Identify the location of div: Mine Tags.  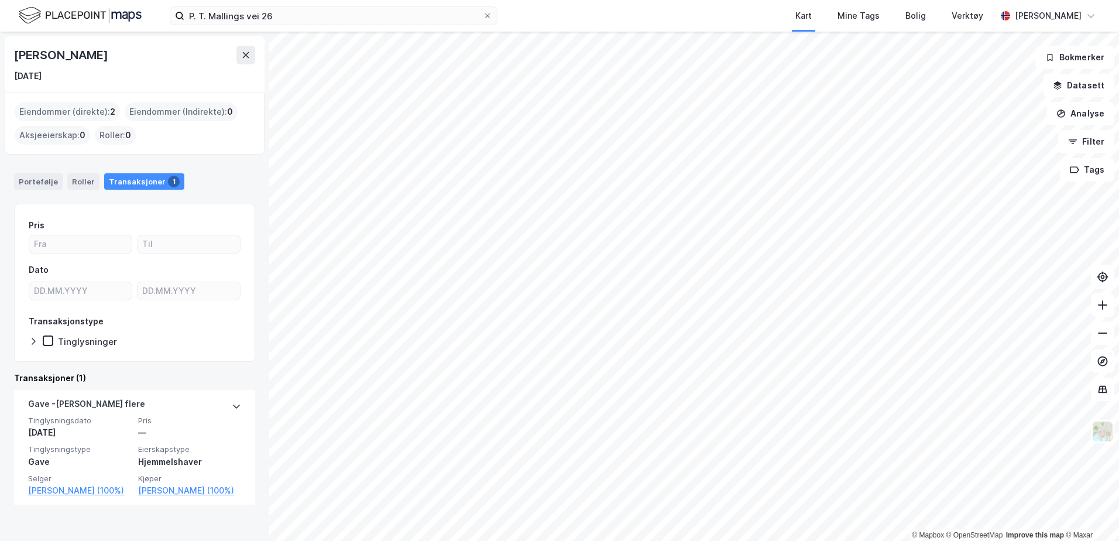
(859, 16).